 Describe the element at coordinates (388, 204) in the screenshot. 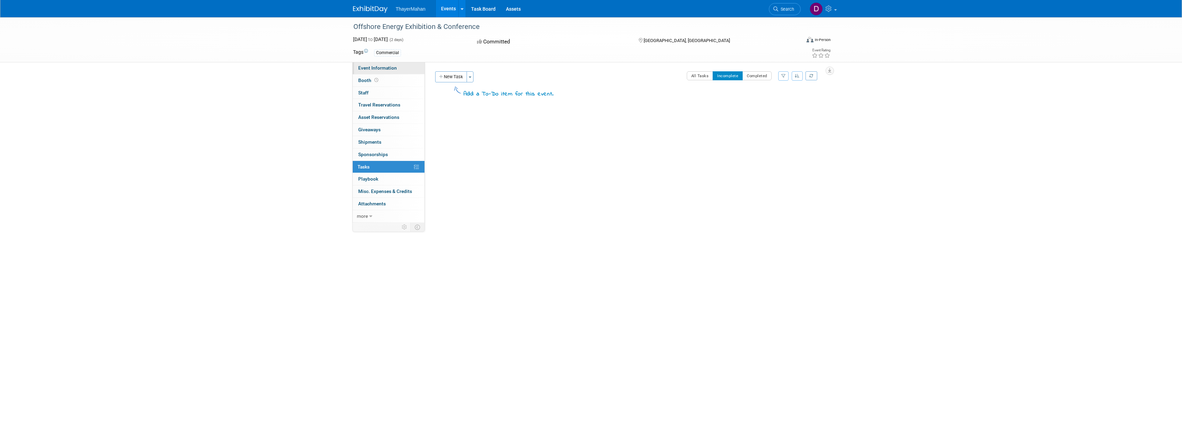

I see `a: Attachments` at that location.